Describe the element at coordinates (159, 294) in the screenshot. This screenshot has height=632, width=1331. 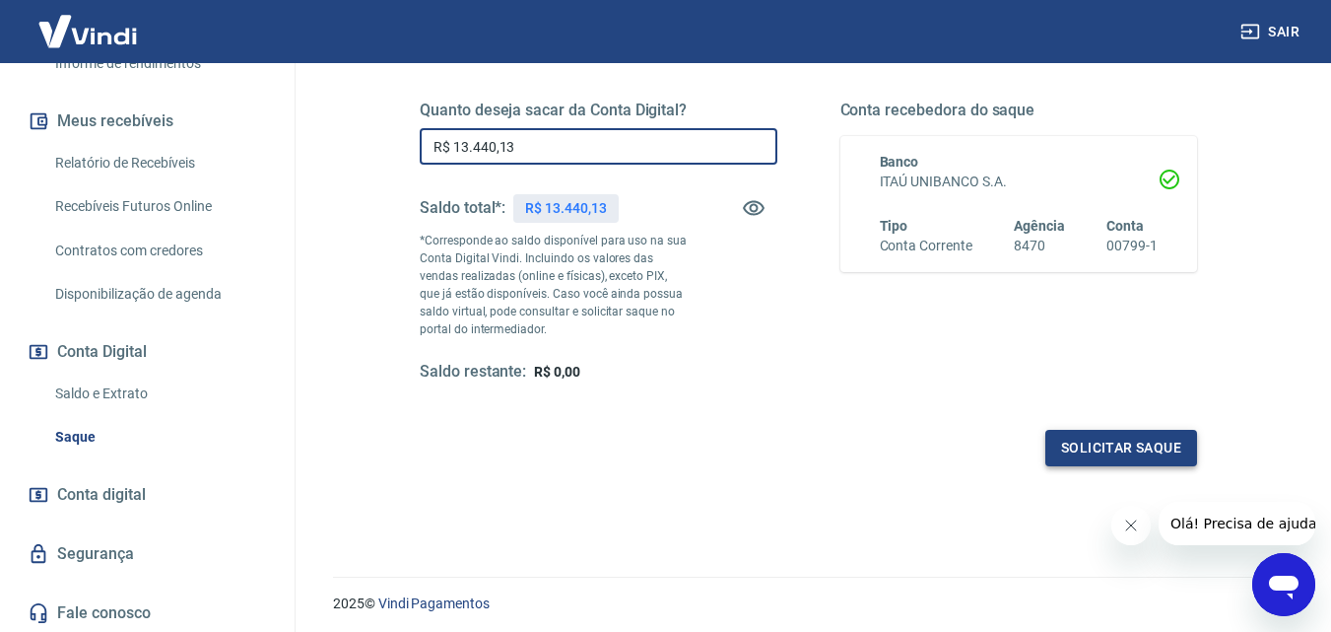
I see `a: Disponibilização de agenda` at that location.